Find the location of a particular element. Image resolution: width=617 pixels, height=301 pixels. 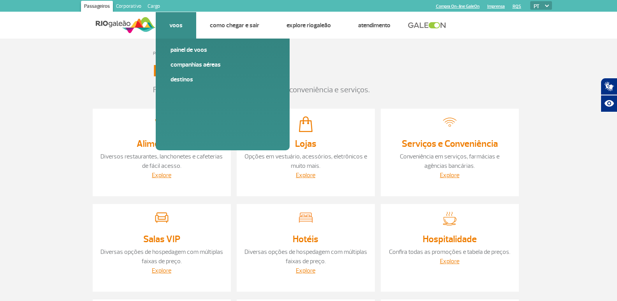

a: Alimentação is located at coordinates (162, 144).